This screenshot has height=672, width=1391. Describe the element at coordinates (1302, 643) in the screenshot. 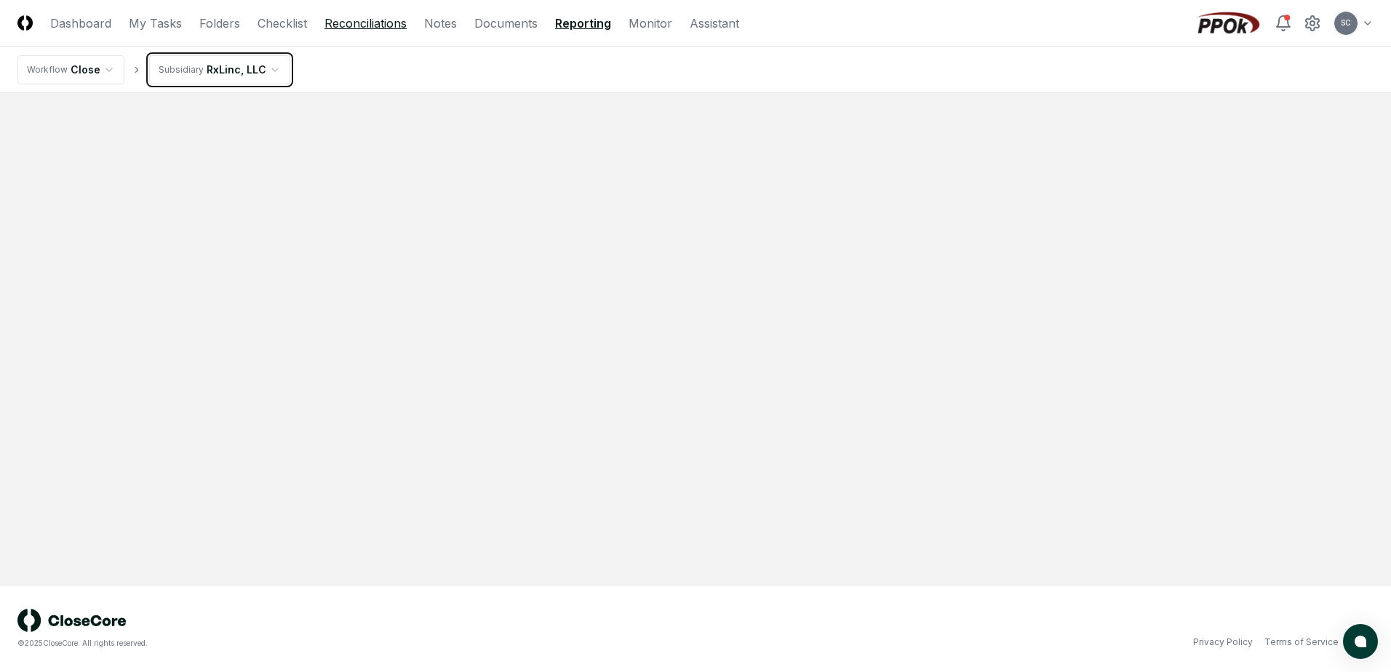

I see `a: Terms of Service` at that location.